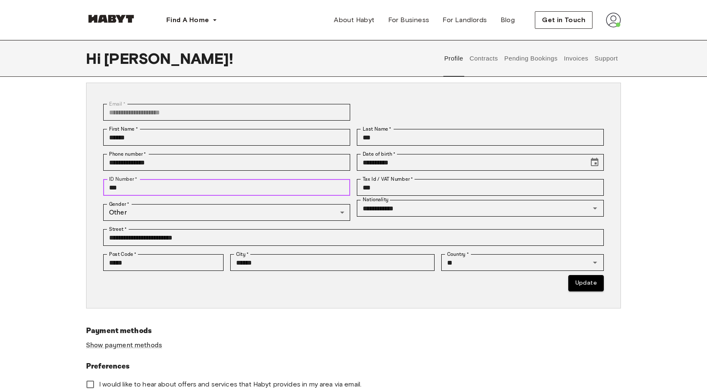 Image resolution: width=707 pixels, height=389 pixels. Describe the element at coordinates (353, 331) in the screenshot. I see `h6: Payment methods` at that location.